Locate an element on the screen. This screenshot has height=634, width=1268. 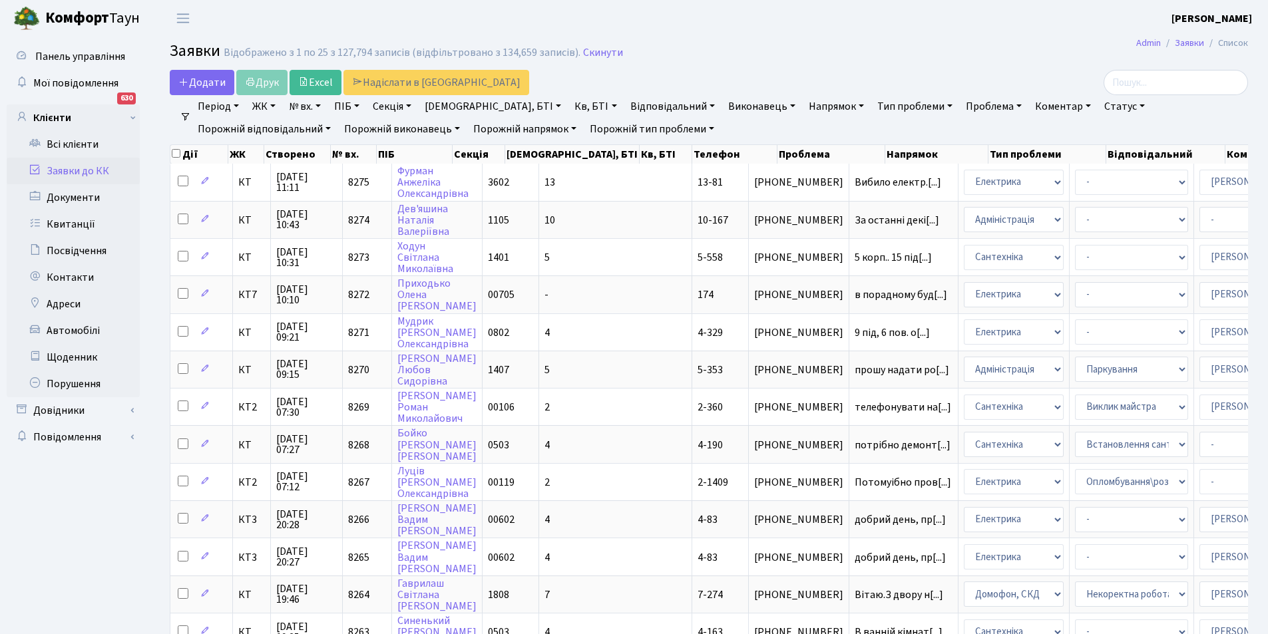
a: Кв, БТІ is located at coordinates (595, 107).